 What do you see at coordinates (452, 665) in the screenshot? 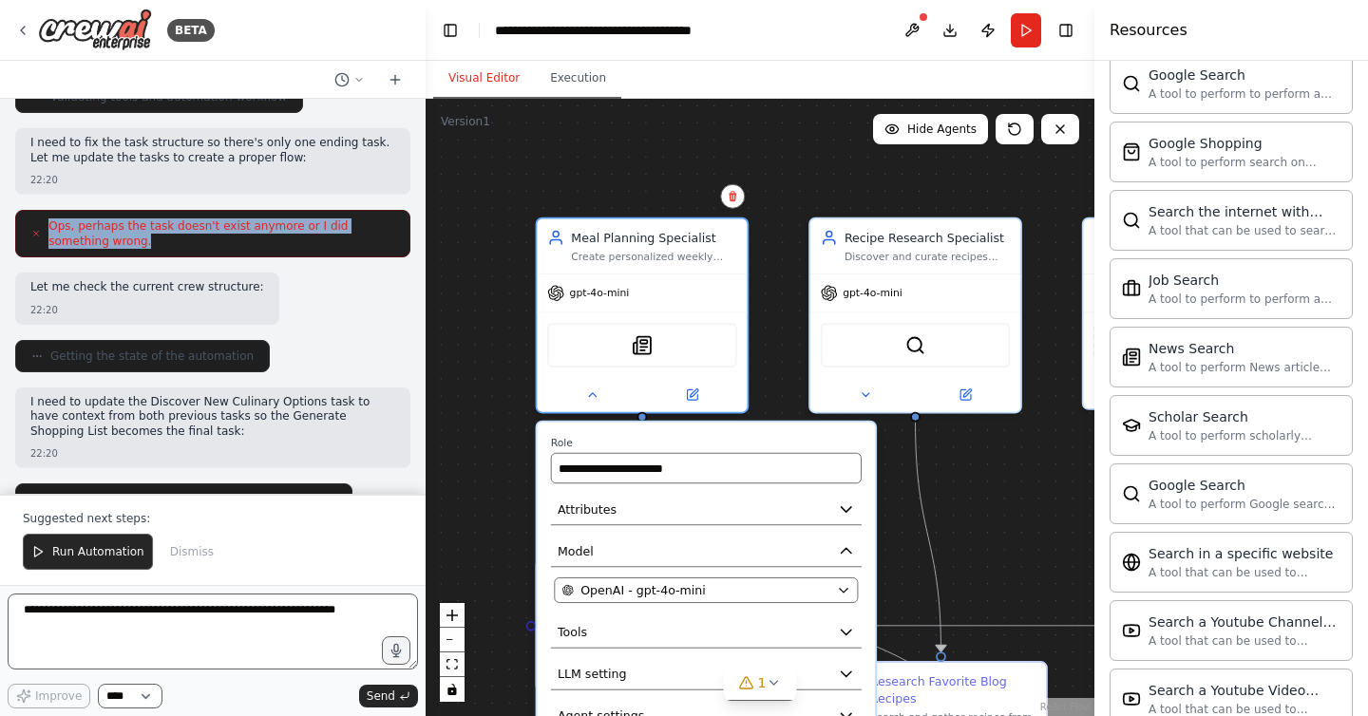
I see `button: fit view` at bounding box center [452, 665].